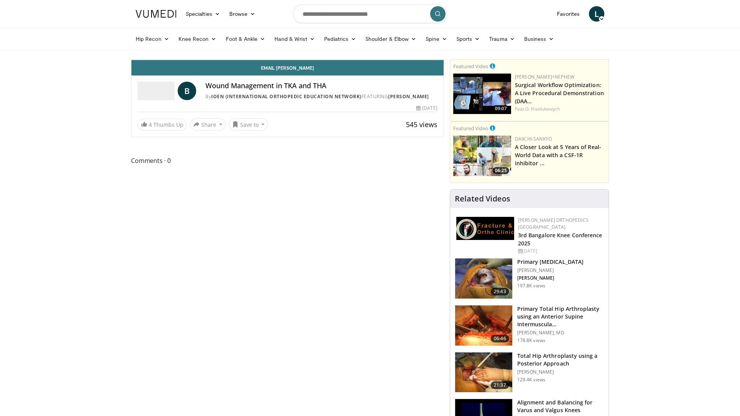 This screenshot has width=740, height=416. What do you see at coordinates (568, 14) in the screenshot?
I see `a: Favorites` at bounding box center [568, 14].